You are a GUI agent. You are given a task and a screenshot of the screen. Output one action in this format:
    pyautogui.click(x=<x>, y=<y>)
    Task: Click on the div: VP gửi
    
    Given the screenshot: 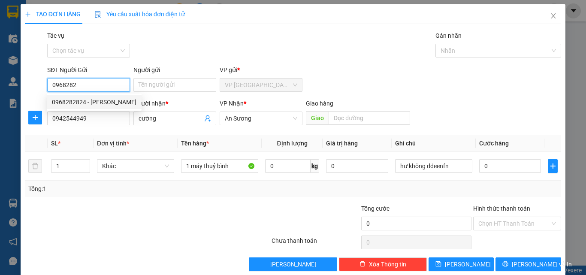 What is the action you would take?
    pyautogui.click(x=261, y=70)
    